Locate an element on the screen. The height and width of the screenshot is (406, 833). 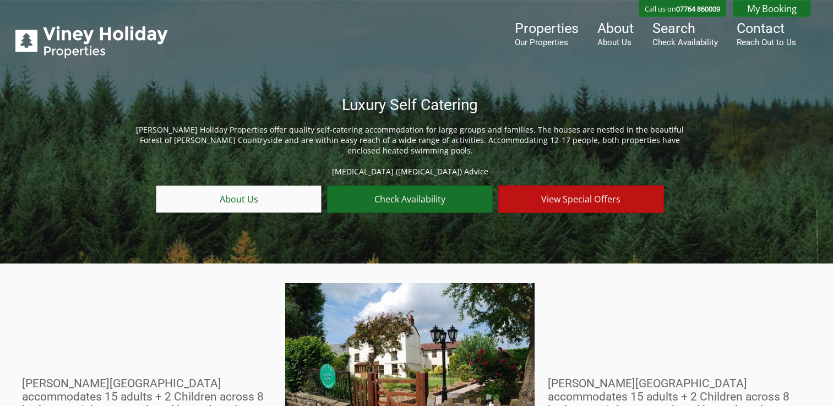
p: Call us on is located at coordinates (682, 9).